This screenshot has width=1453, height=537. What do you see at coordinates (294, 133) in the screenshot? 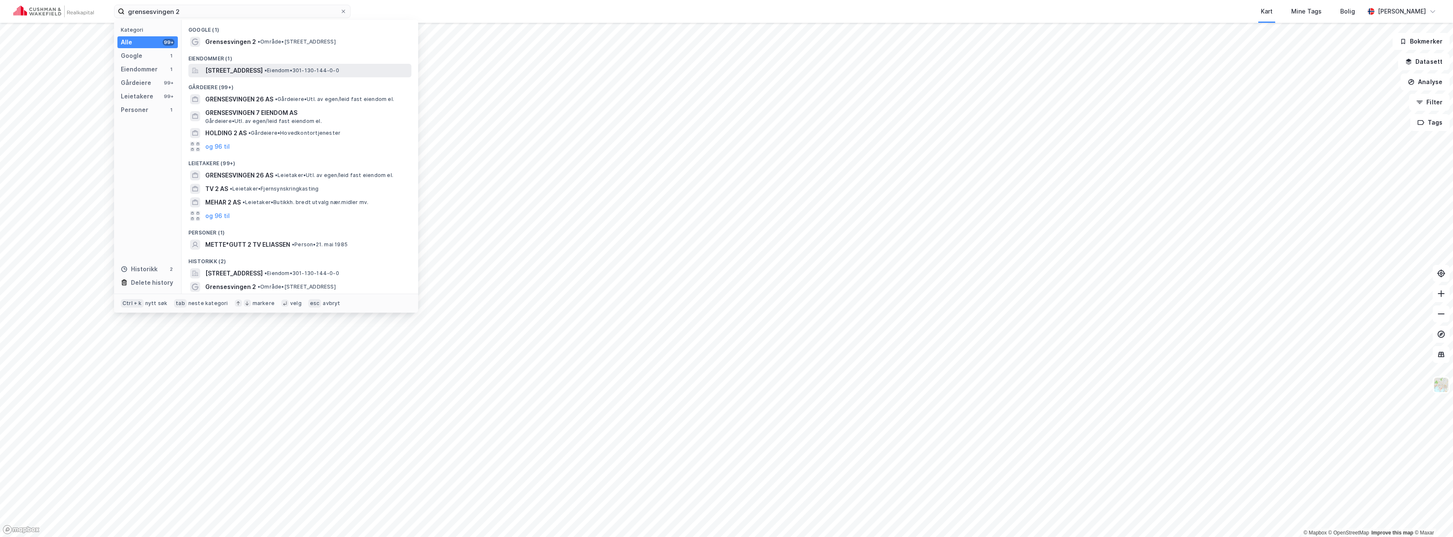
I see `span: Gårdeiere • Hovedkontortjenester` at bounding box center [294, 133].